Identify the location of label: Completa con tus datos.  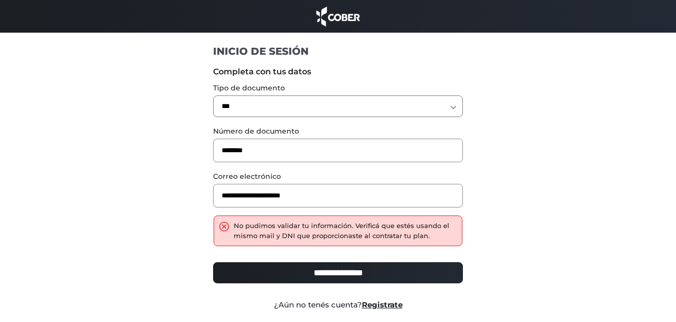
(338, 72).